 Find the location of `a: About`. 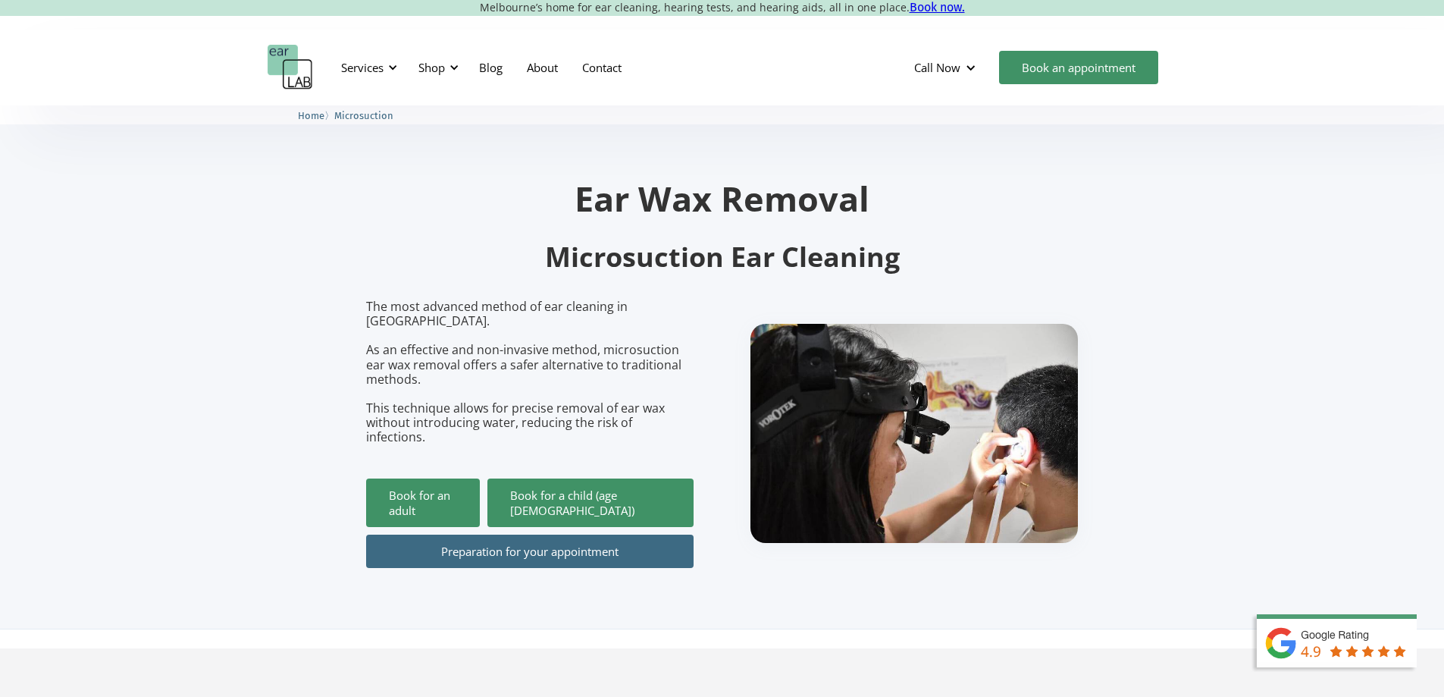

a: About is located at coordinates (542, 67).